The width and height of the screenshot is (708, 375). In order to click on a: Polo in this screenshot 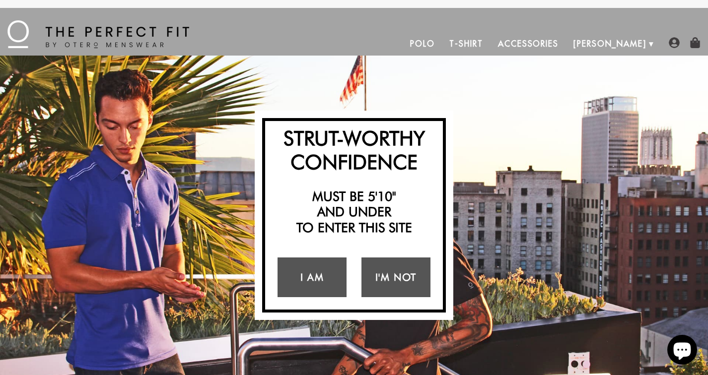, I will do `click(422, 44)`.